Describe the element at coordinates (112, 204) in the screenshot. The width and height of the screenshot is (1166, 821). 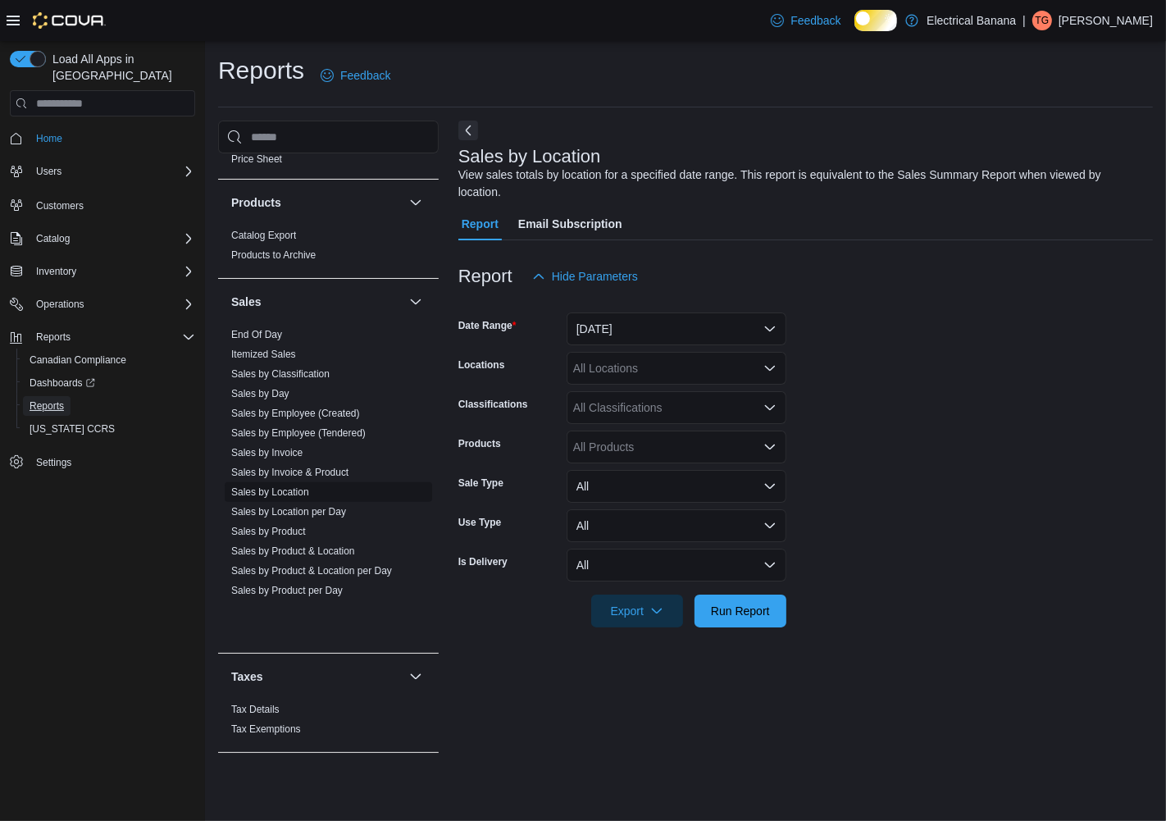
I see `span: Customers` at that location.